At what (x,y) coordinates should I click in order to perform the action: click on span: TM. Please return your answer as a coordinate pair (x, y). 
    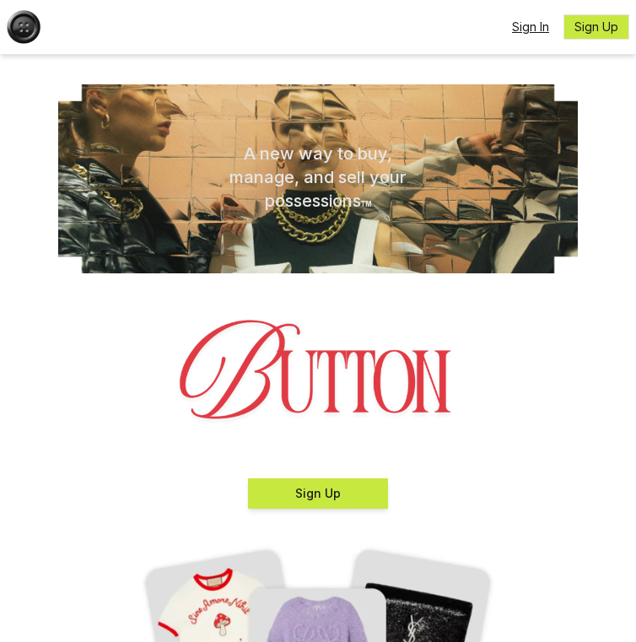
    Looking at the image, I should click on (366, 204).